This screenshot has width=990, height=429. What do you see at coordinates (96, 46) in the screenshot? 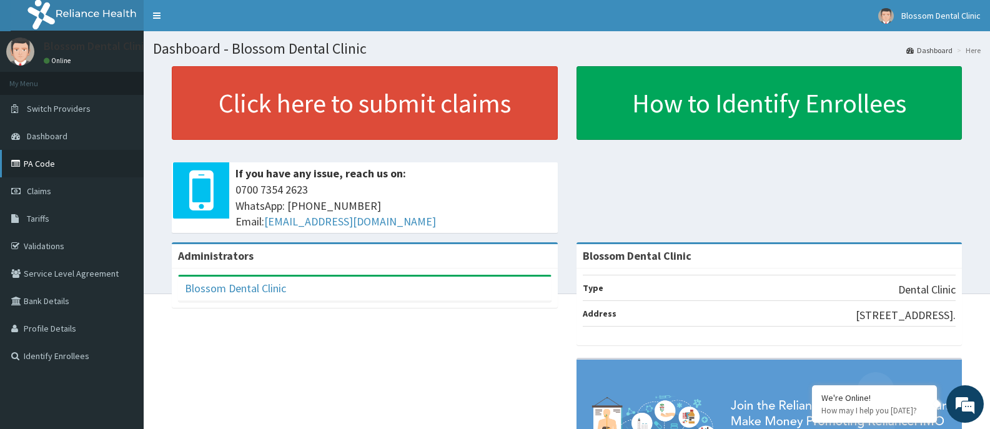
I see `p: Blossom Dental Clinic` at bounding box center [96, 46].